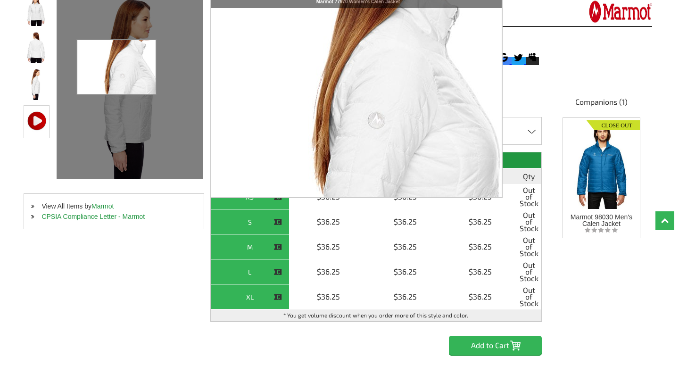 This screenshot has height=367, width=679. I want to click on a: Marmot, so click(102, 206).